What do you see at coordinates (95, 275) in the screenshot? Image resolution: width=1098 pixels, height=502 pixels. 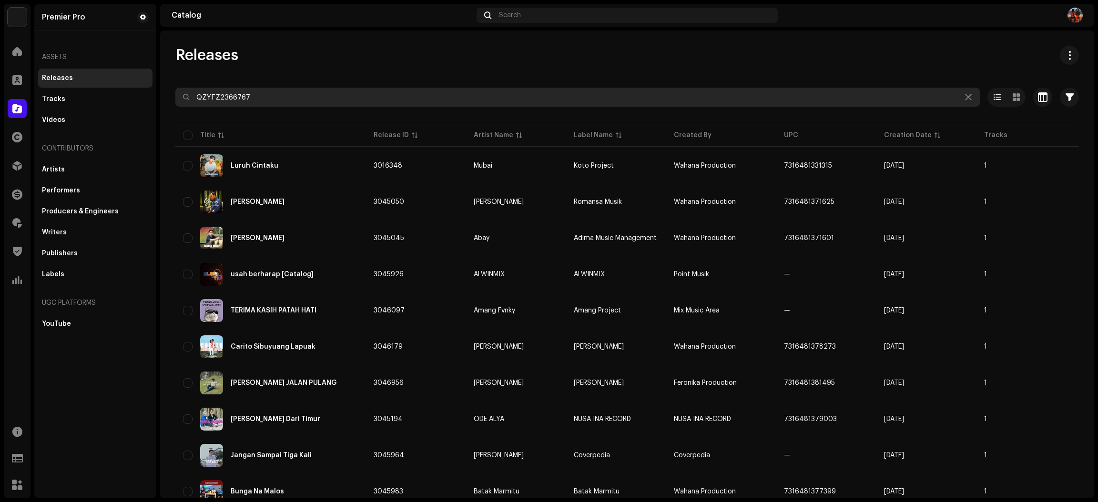 I see `re-m-nav-item: Labels` at bounding box center [95, 275].